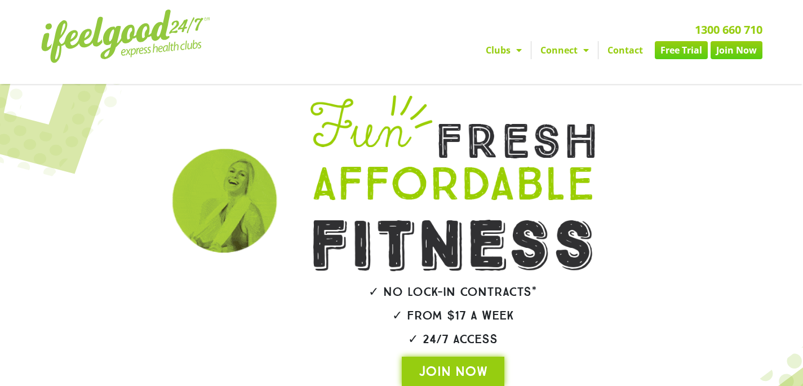 Image resolution: width=803 pixels, height=386 pixels. Describe the element at coordinates (453, 372) in the screenshot. I see `span: JOIN NOW` at that location.